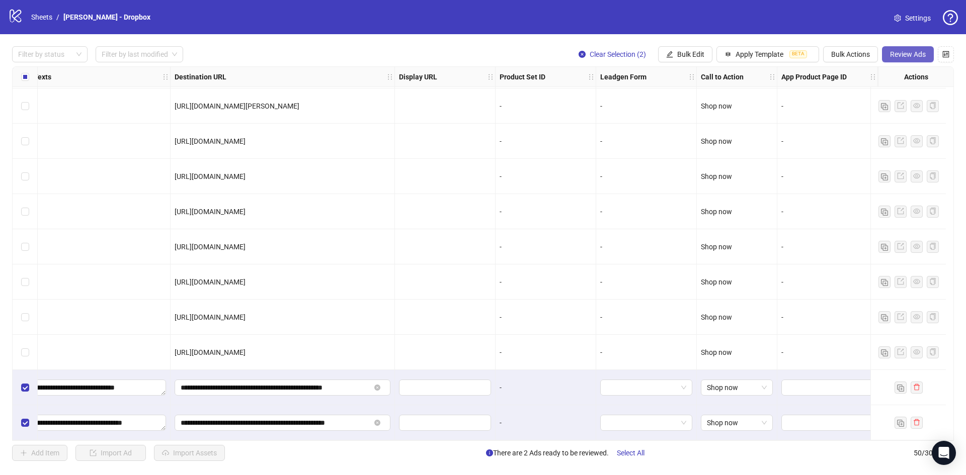  I want to click on span: There are 2 Ads ready to be reviewed., so click(569, 453).